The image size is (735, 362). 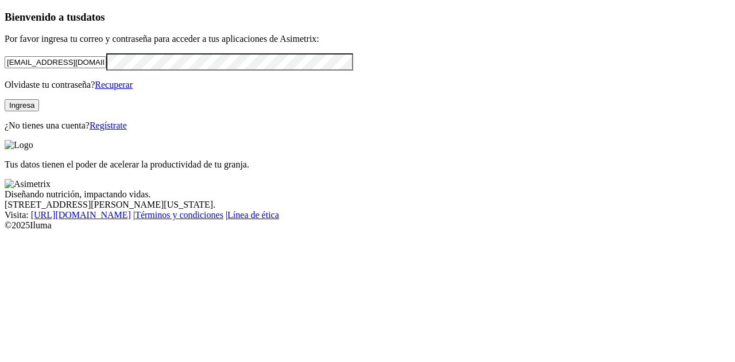 I want to click on div: © 2025 Iluma, so click(x=367, y=226).